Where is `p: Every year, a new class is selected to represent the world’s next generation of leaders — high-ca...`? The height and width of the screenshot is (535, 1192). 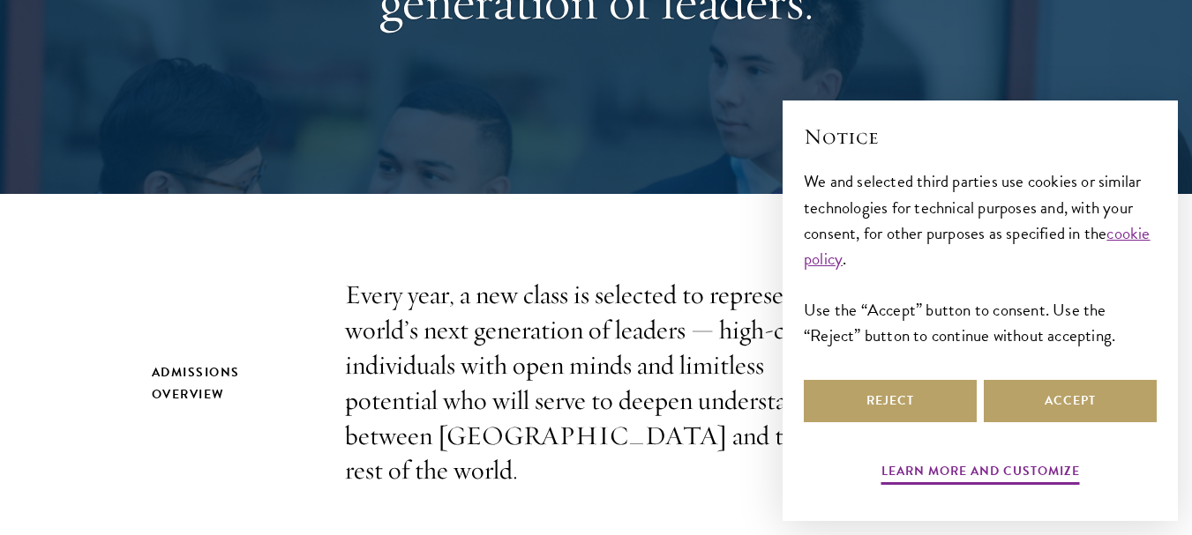 p: Every year, a new class is selected to represent the world’s next generation of leaders — high-ca... is located at coordinates (596, 383).